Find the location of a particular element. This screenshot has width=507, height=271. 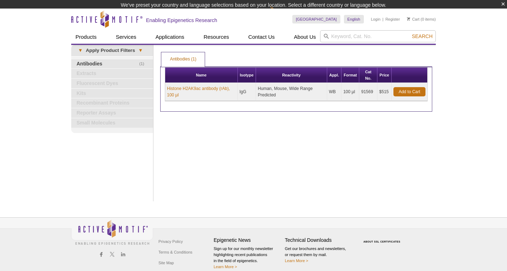

h4: Technical Downloads is located at coordinates (319, 240).